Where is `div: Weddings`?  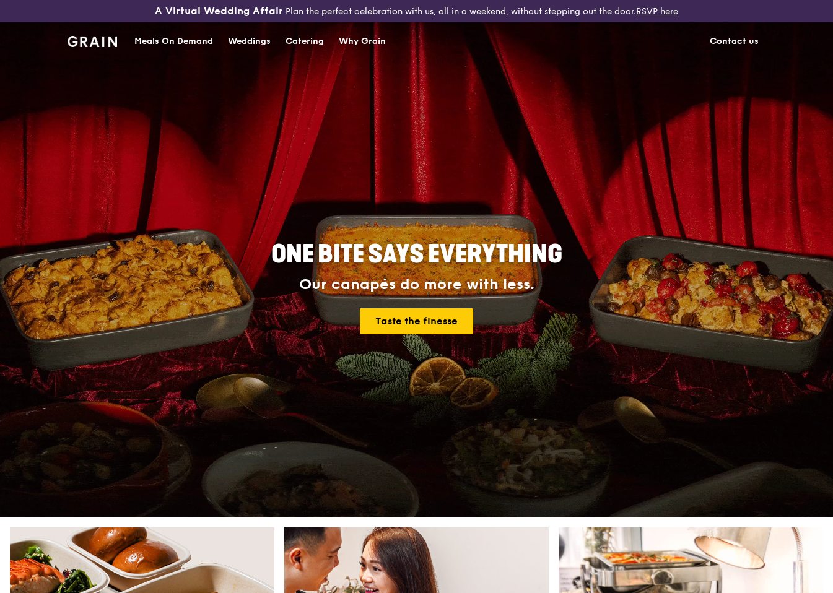 div: Weddings is located at coordinates (249, 41).